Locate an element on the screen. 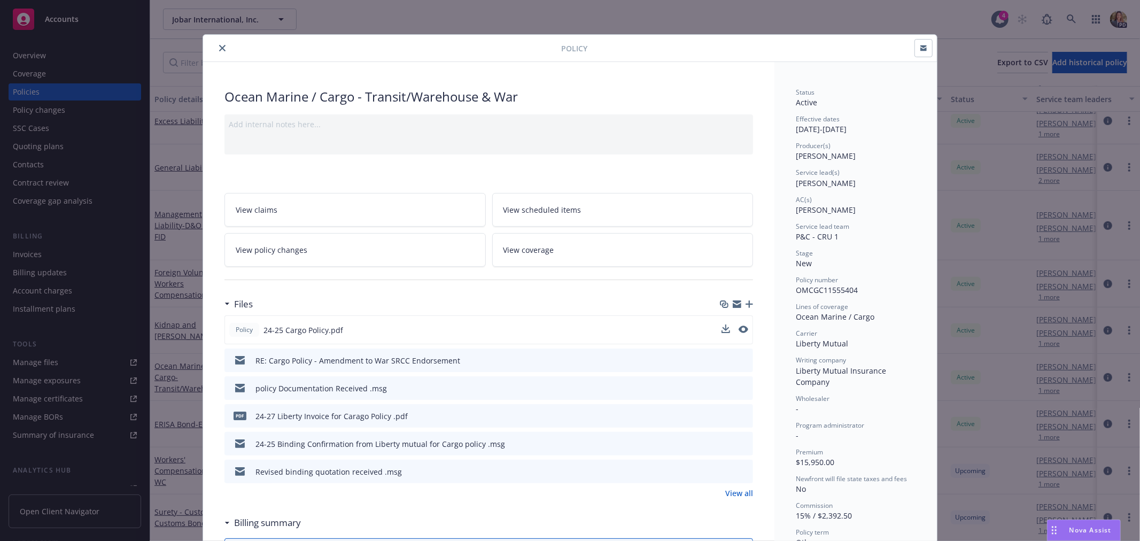 The height and width of the screenshot is (541, 1140). span: Policy term is located at coordinates (813, 532).